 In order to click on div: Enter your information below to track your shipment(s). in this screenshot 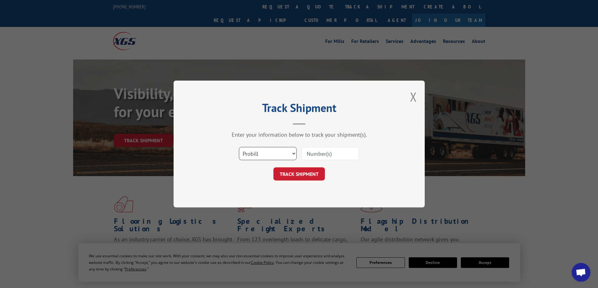, I will do `click(299, 135)`.